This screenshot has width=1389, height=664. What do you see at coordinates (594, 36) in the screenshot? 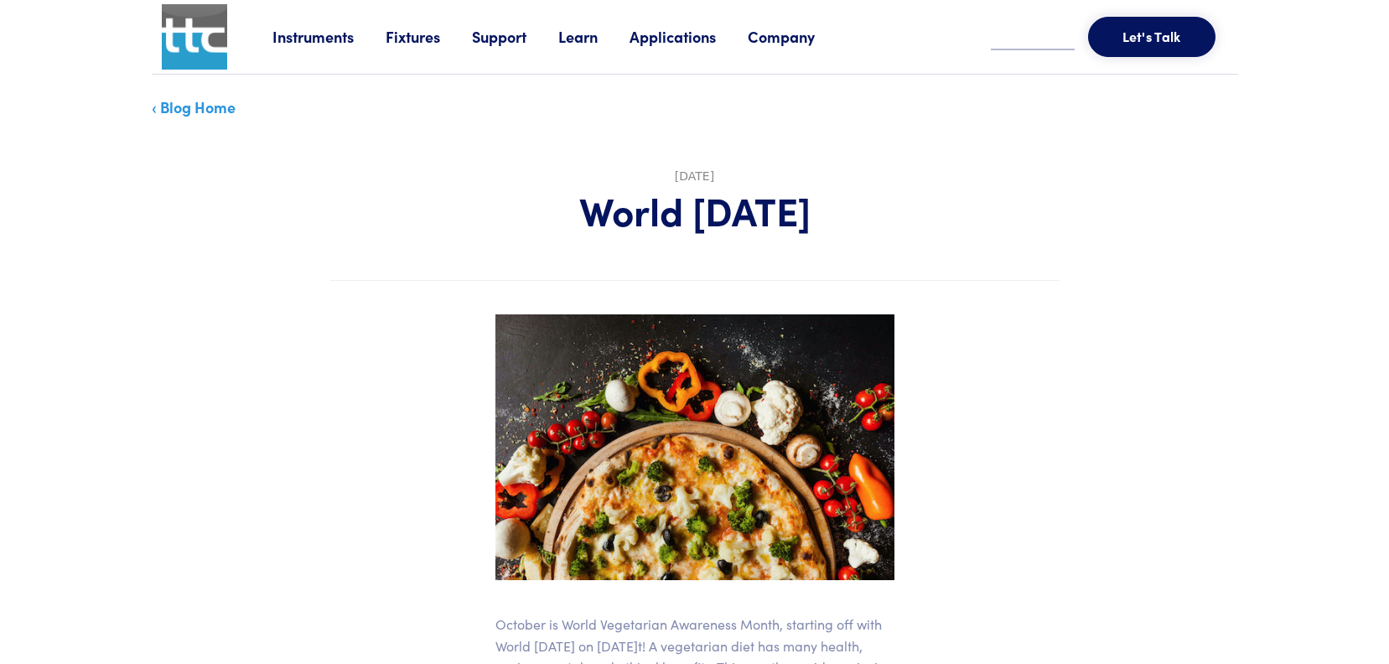
I see `a: Learn` at bounding box center [594, 36].